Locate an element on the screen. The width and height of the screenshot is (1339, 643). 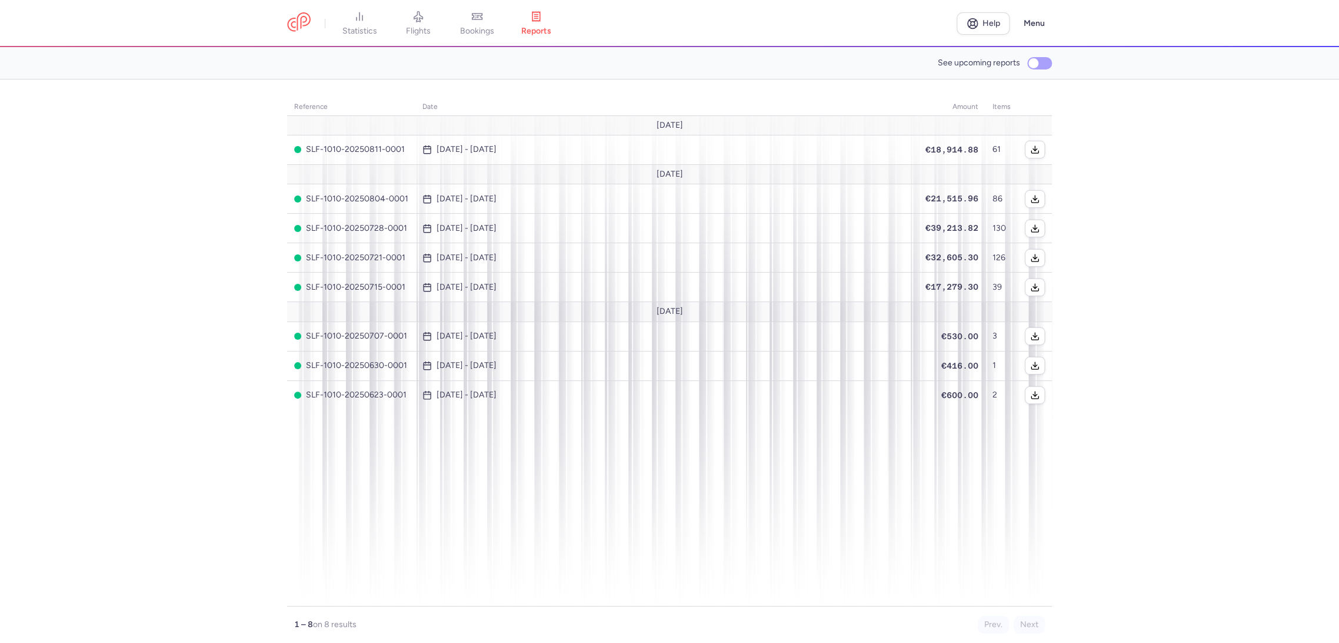
span: SLF-1010-20250623-0001 is located at coordinates (351, 395).